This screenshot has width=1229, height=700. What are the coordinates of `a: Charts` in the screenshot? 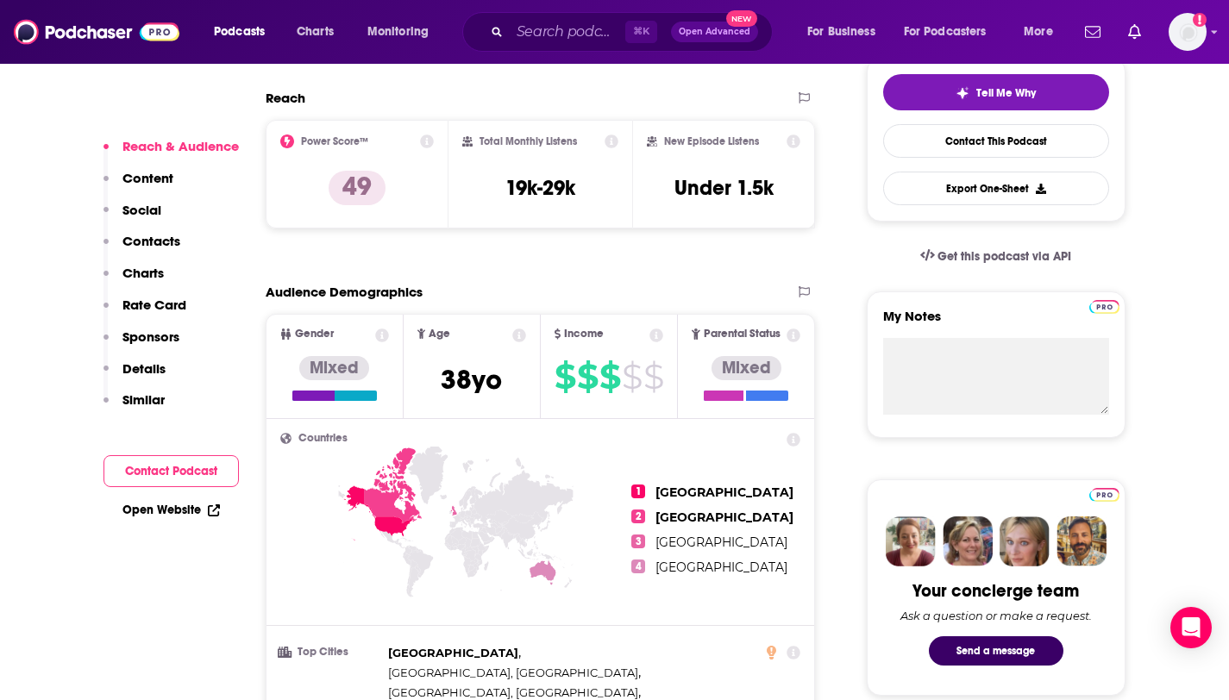 It's located at (315, 32).